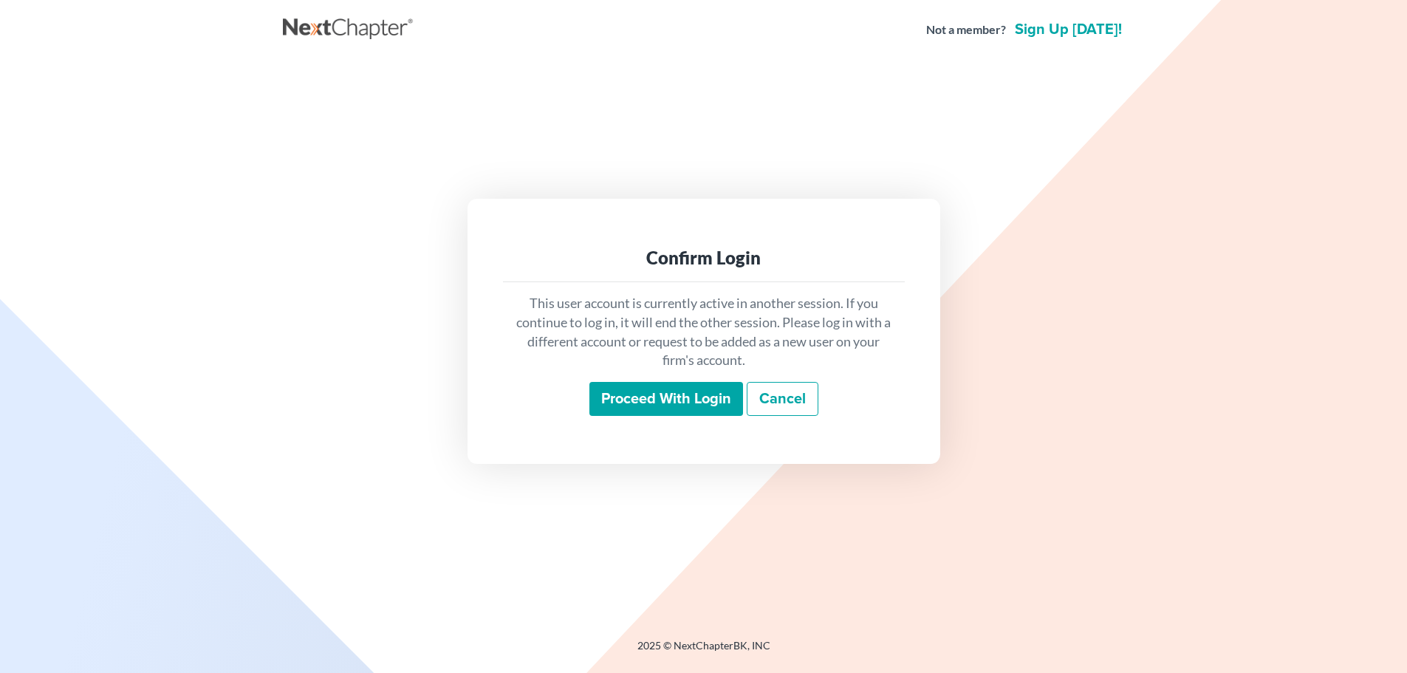  What do you see at coordinates (704, 332) in the screenshot?
I see `p: This user account is currently active in another session. If you continue to log in, it will end ...` at bounding box center [704, 332].